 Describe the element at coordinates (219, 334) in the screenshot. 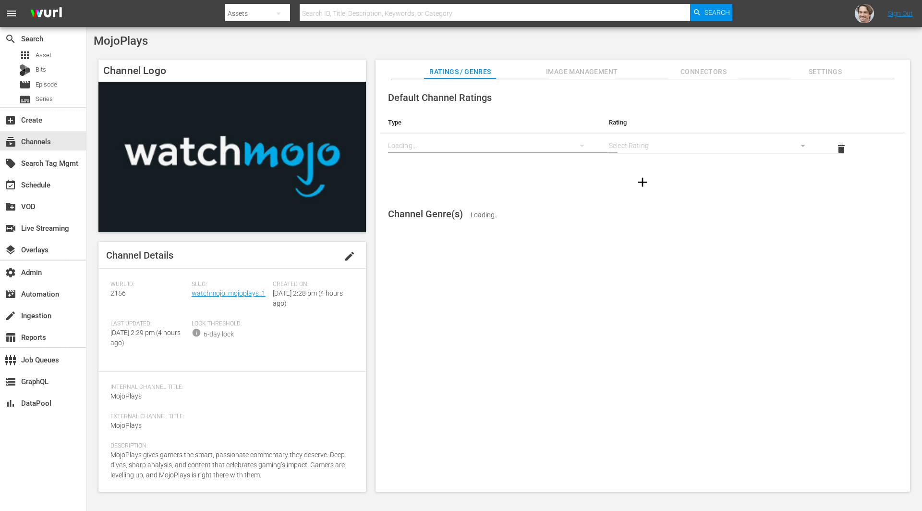

I see `div: 6-day lock` at that location.